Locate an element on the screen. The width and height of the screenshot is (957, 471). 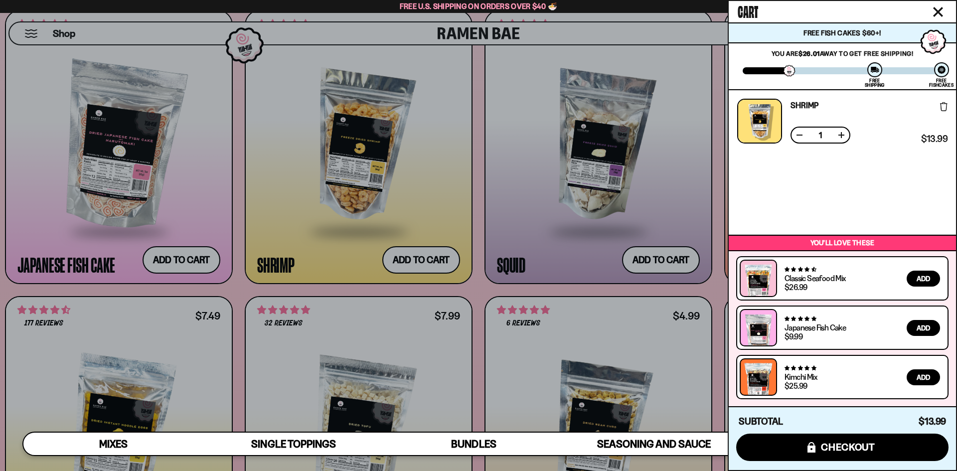
span: checkout is located at coordinates (848, 447).